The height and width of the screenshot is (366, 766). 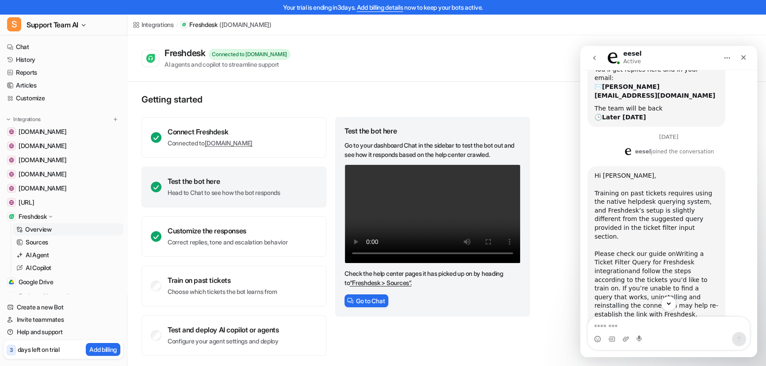 I want to click on div: Operator says…, so click(x=88, y=51).